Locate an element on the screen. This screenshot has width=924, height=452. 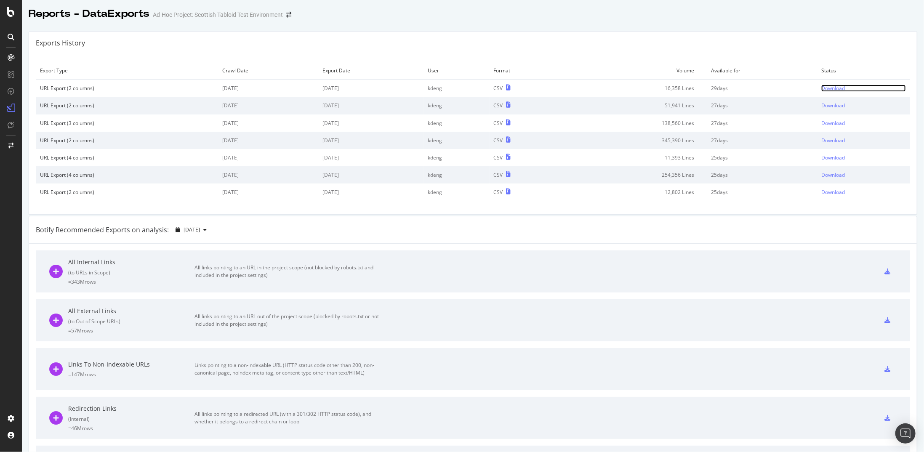
div: Links To Non-Indexable URLs is located at coordinates (131, 365).